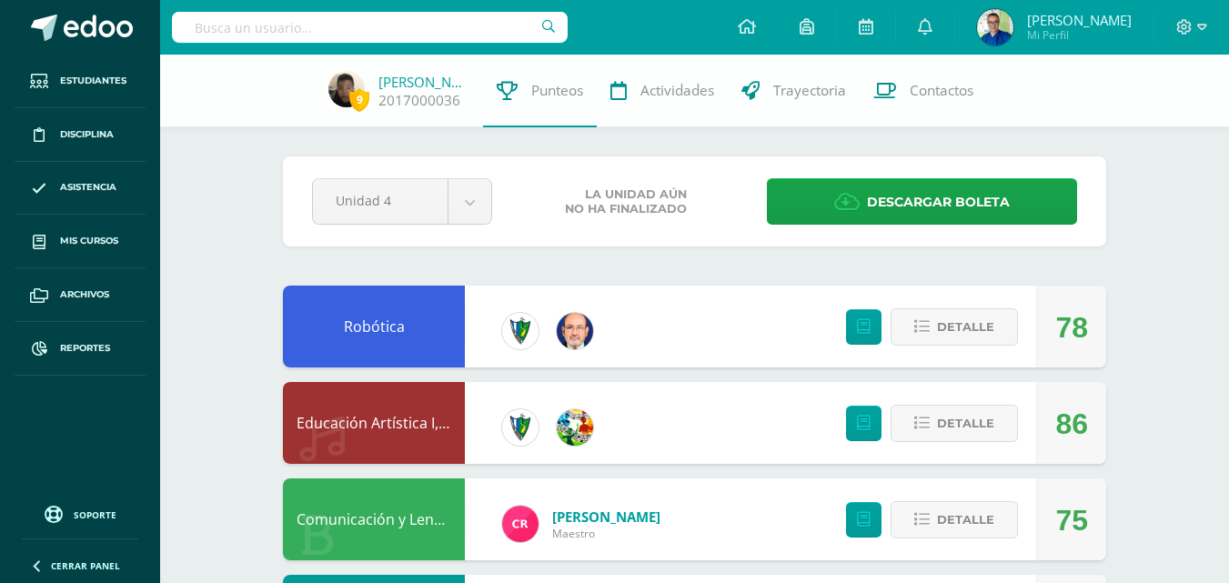 This screenshot has width=1229, height=583. What do you see at coordinates (95, 515) in the screenshot?
I see `span: Soporte` at bounding box center [95, 515].